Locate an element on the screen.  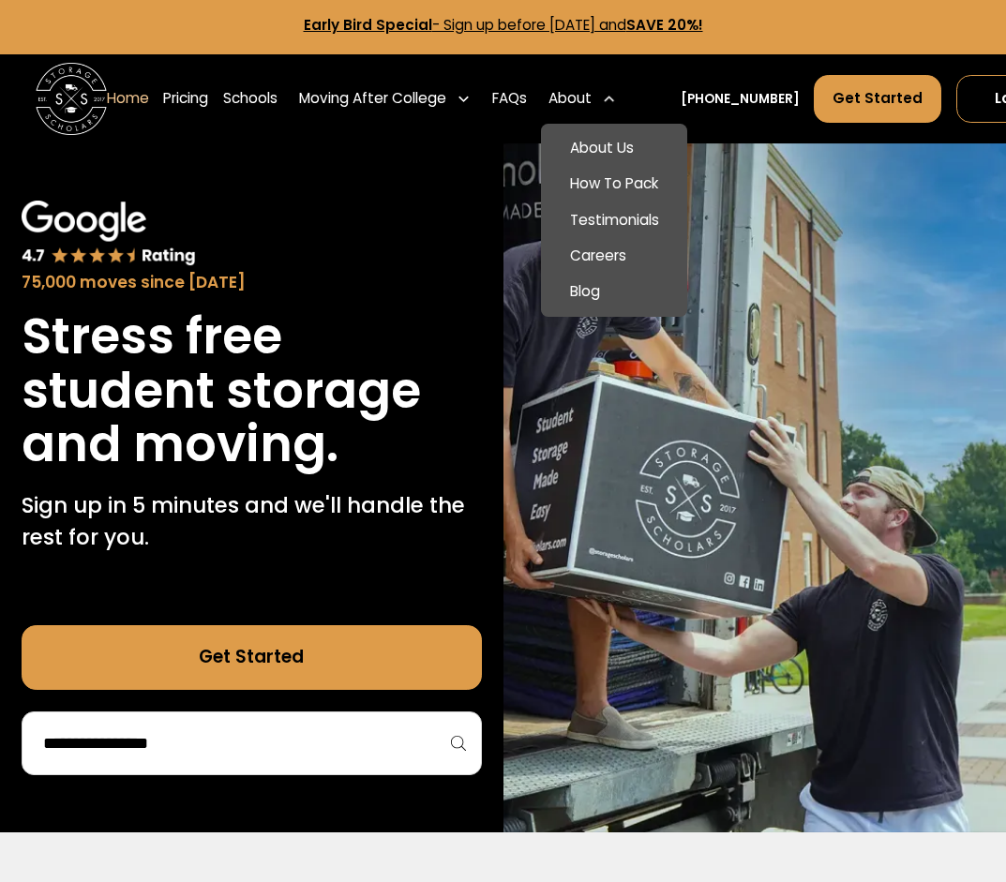
a: About Us is located at coordinates (614, 149).